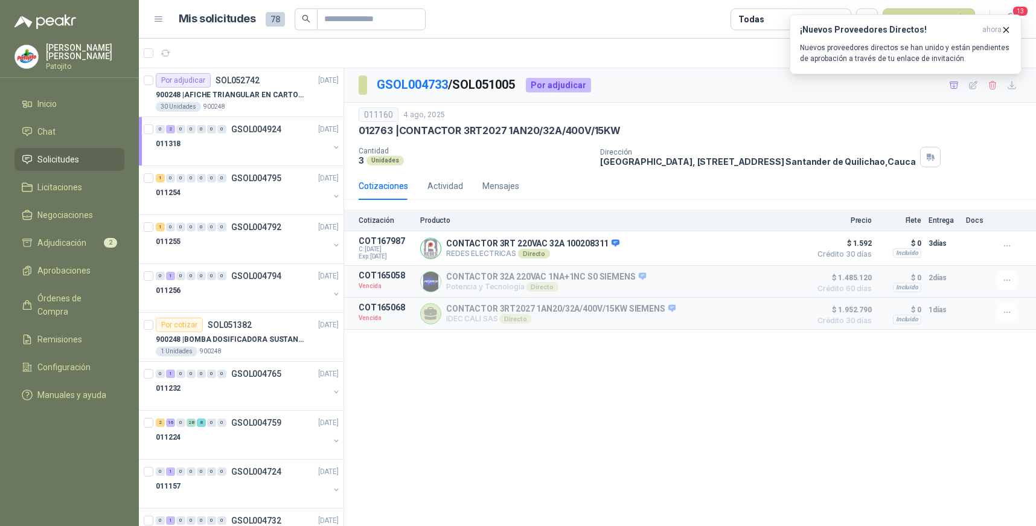 The width and height of the screenshot is (1036, 526). Describe the element at coordinates (1011, 19) in the screenshot. I see `button: 13` at that location.